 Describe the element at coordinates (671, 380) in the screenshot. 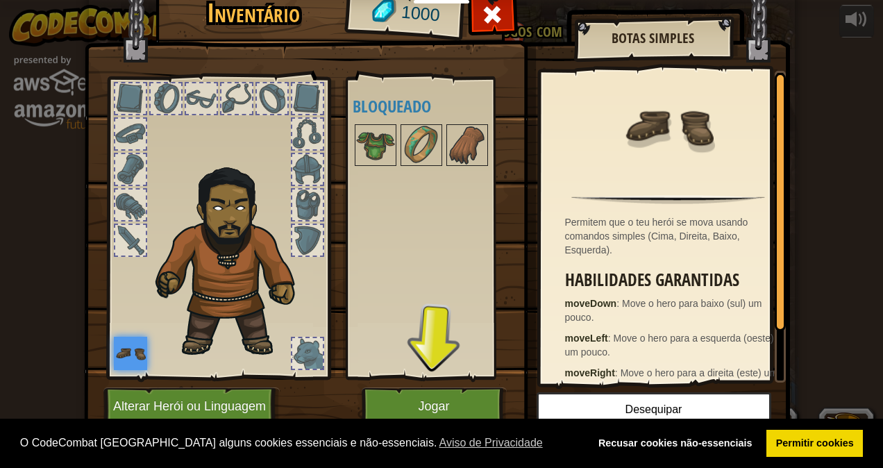

I see `span: Move o hero para a direita (este) um pouco.` at that location.